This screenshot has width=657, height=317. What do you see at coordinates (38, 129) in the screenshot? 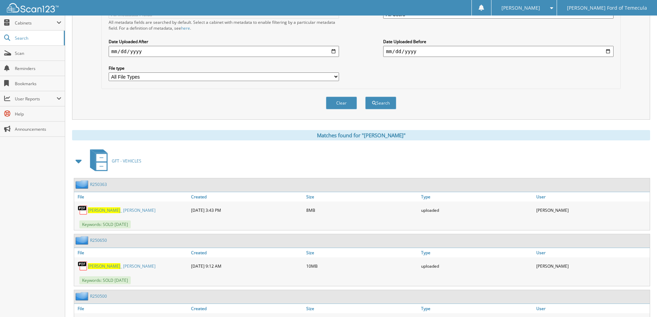
I see `span: Announcements` at bounding box center [38, 129].